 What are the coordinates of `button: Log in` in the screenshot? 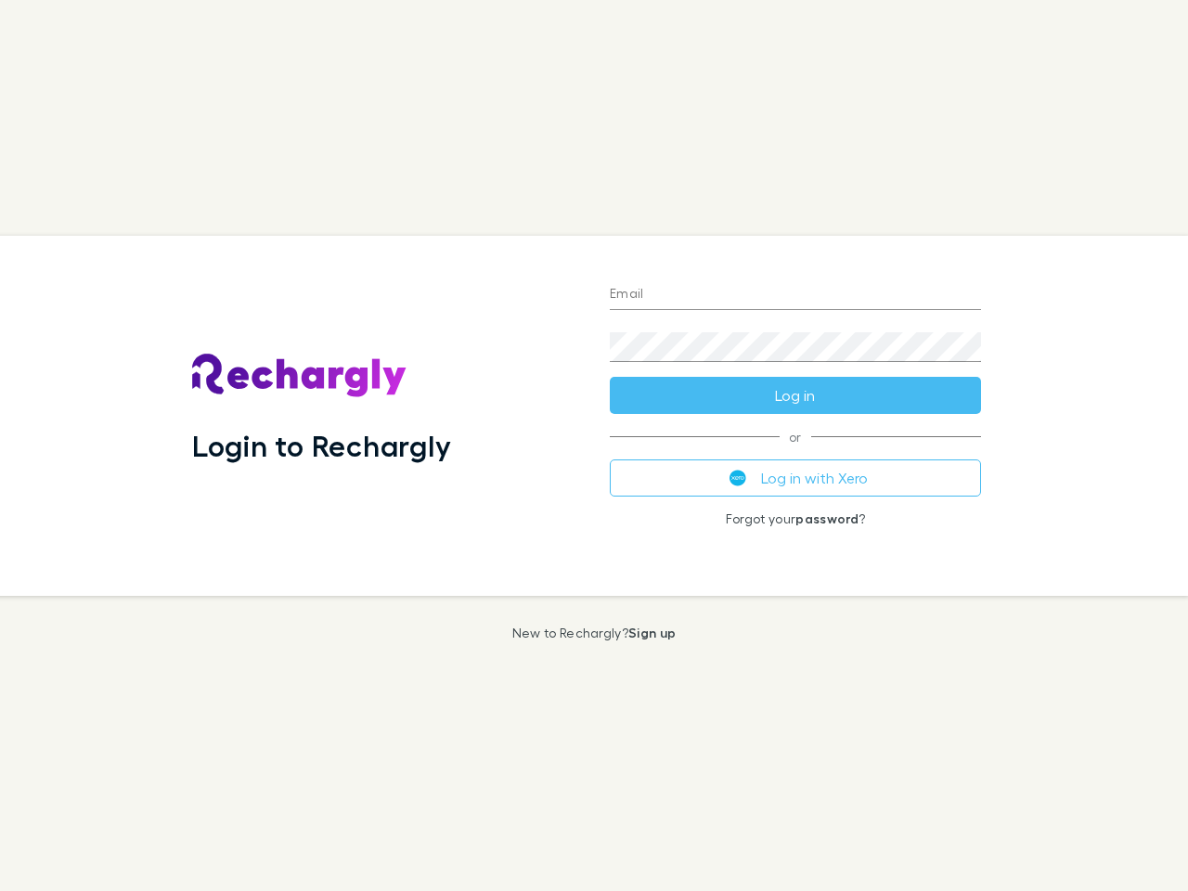 It's located at (795, 395).